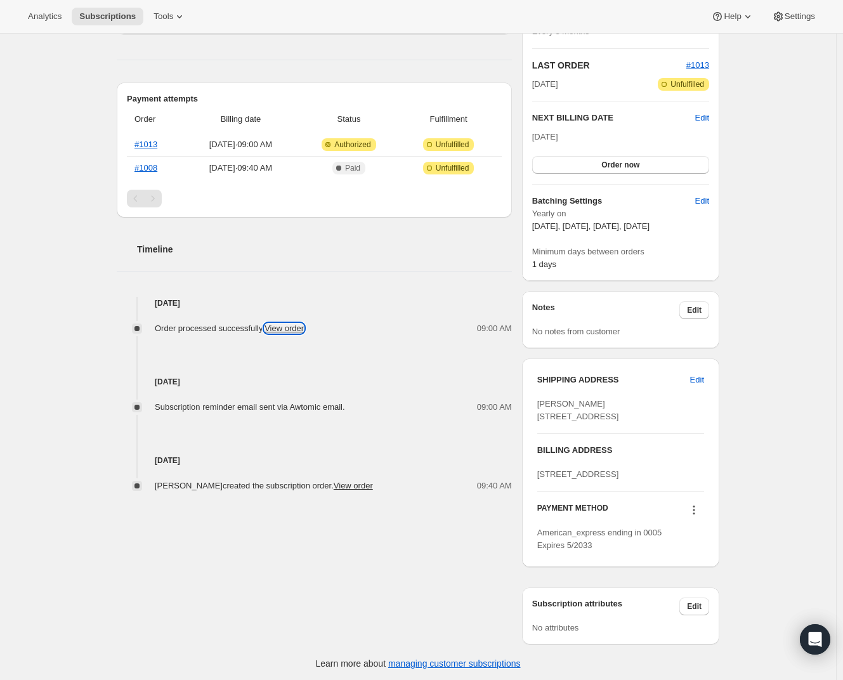 The width and height of the screenshot is (843, 680). Describe the element at coordinates (418, 663) in the screenshot. I see `p: Learn more about` at that location.